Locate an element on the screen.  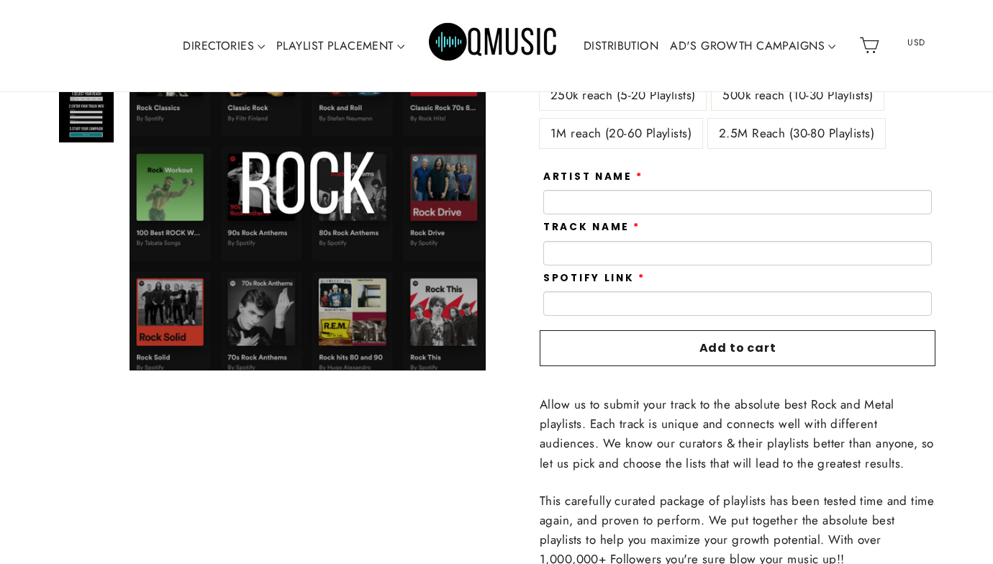
a: DIRECTORIES is located at coordinates (224, 46).